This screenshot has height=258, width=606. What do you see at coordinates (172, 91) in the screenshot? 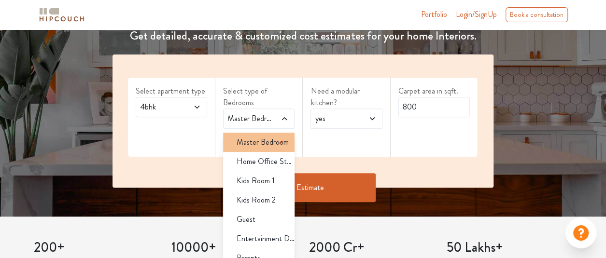
I see `label: Select apartment type` at bounding box center [172, 91].